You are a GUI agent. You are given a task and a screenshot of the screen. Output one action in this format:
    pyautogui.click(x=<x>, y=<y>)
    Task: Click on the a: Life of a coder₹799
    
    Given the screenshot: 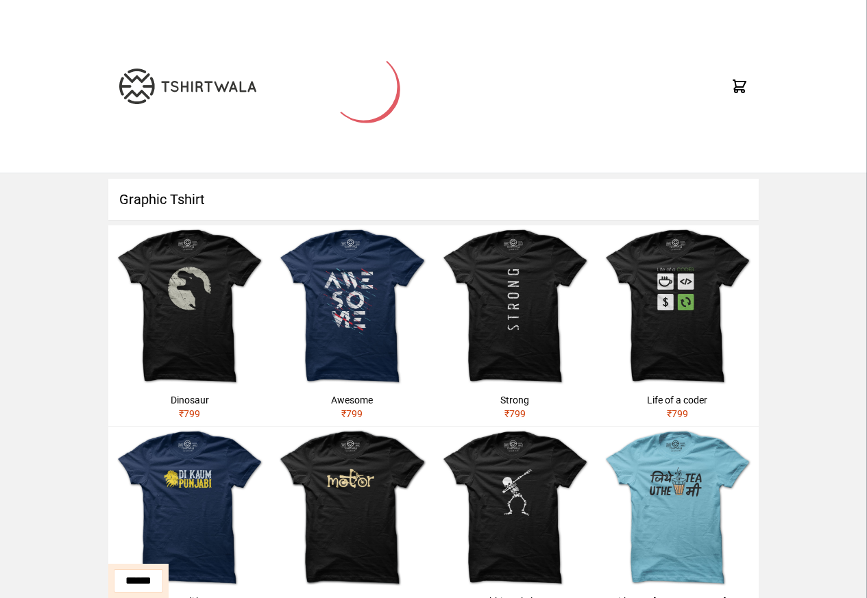 What is the action you would take?
    pyautogui.click(x=677, y=325)
    